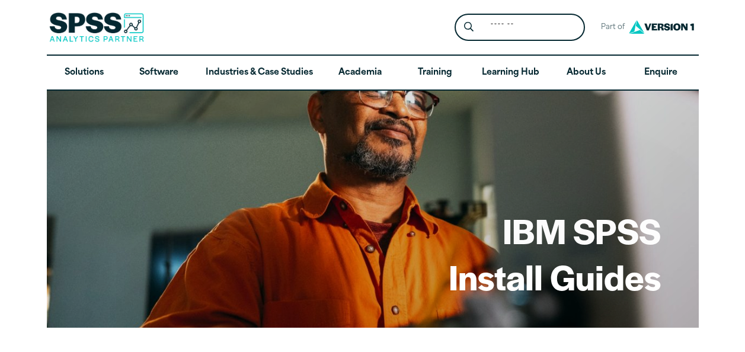 The width and height of the screenshot is (745, 352). I want to click on img: SPSS Analytics Partner, so click(97, 27).